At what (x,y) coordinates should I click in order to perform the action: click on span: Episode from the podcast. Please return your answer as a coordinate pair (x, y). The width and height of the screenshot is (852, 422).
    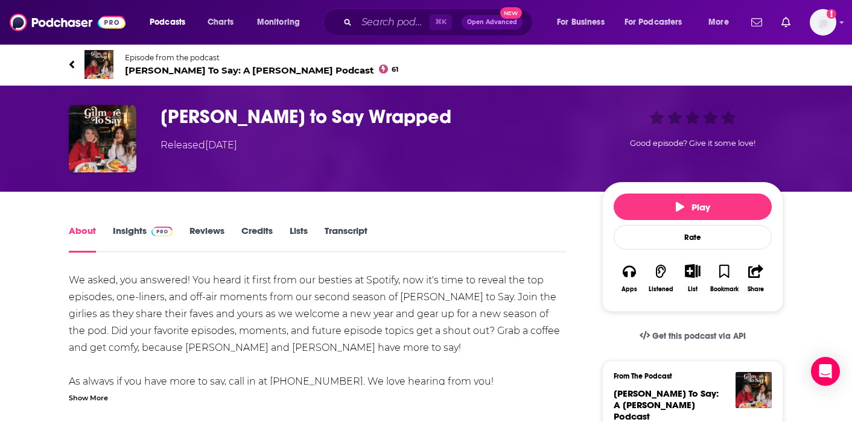
    Looking at the image, I should click on (261, 57).